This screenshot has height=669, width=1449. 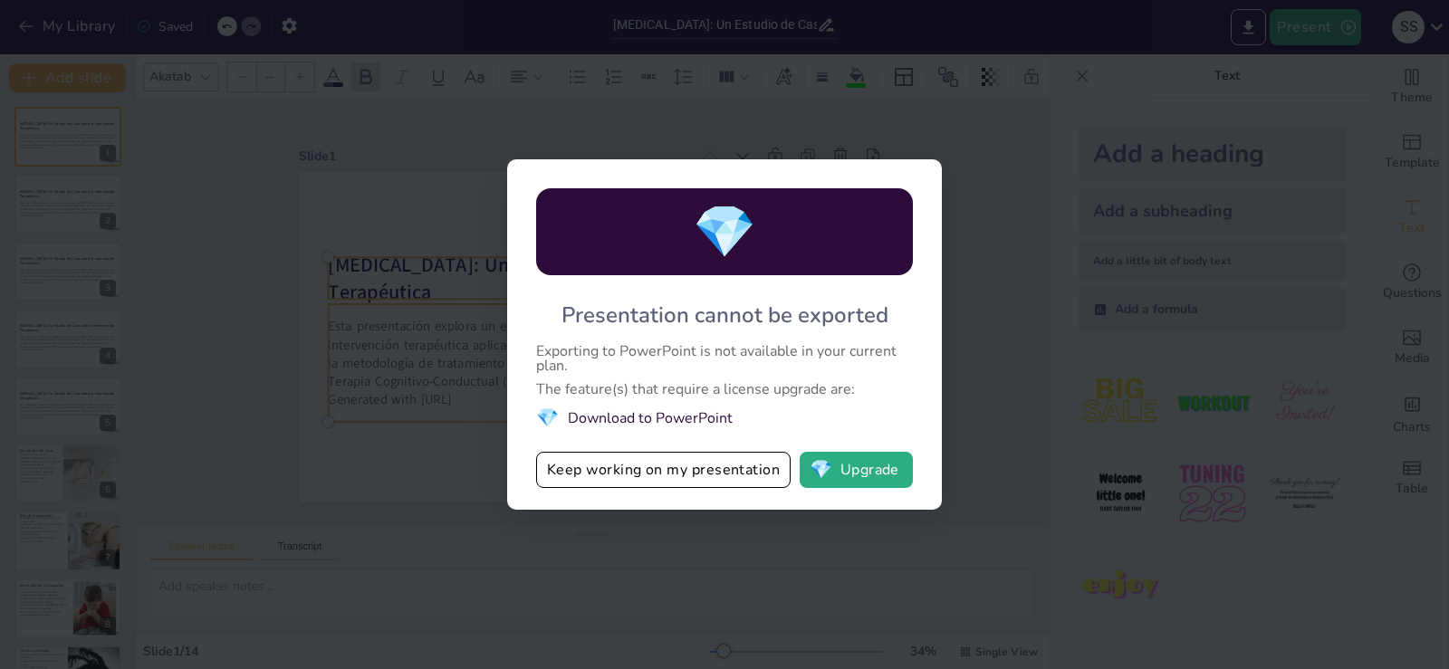 I want to click on div: Presentation cannot be exported, so click(x=725, y=315).